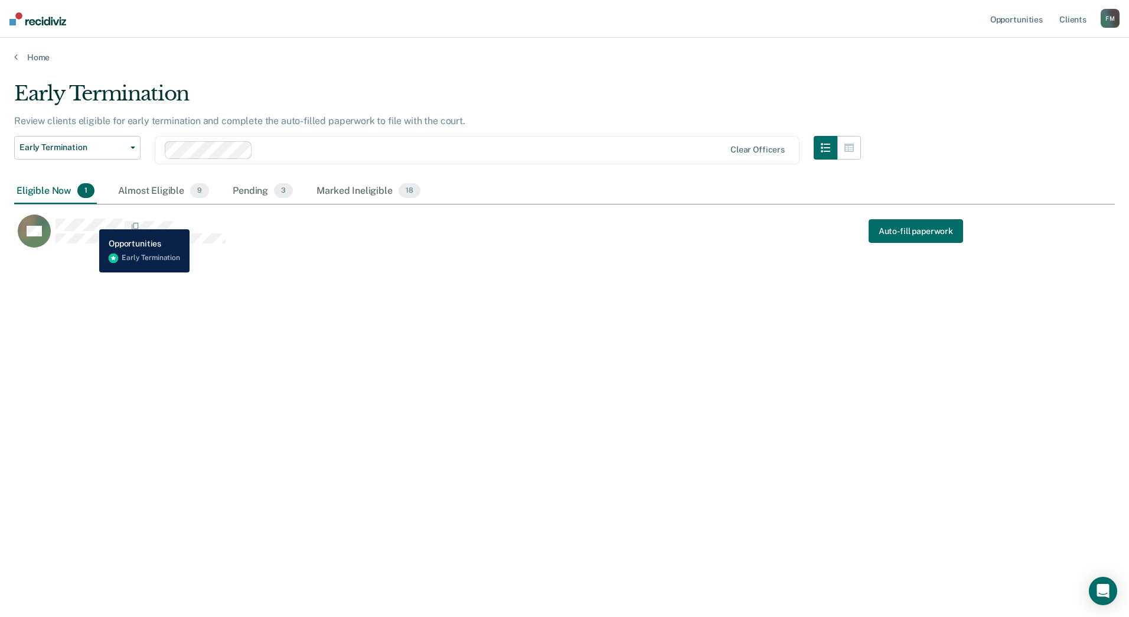  Describe the element at coordinates (77, 148) in the screenshot. I see `button: Early Termination` at that location.